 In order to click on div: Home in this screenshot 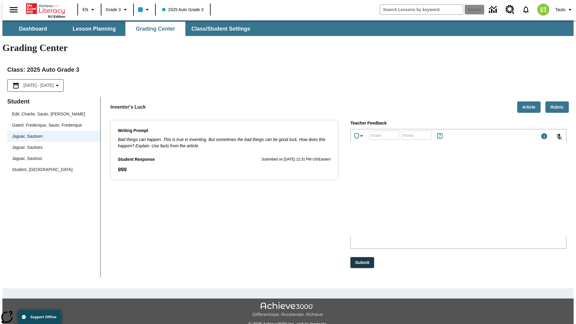, I will do `click(46, 10)`.